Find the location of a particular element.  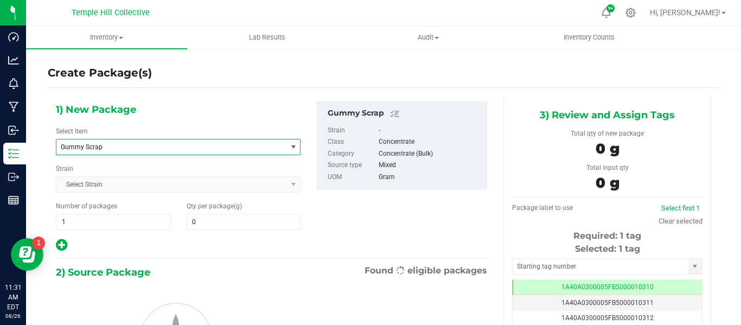

span: Found eligible packages is located at coordinates (426, 271).